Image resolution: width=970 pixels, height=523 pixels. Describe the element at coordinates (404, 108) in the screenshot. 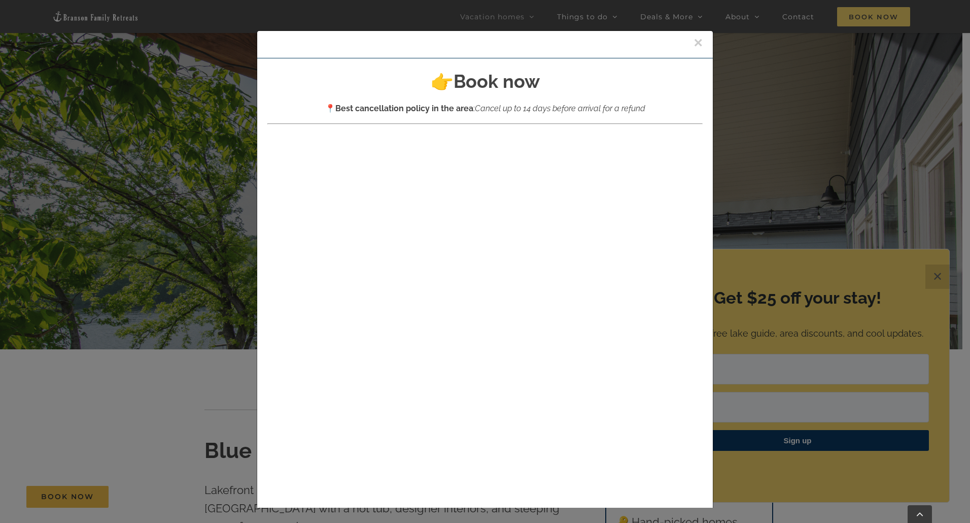

I see `strong: Best cancellation policy in the area` at that location.